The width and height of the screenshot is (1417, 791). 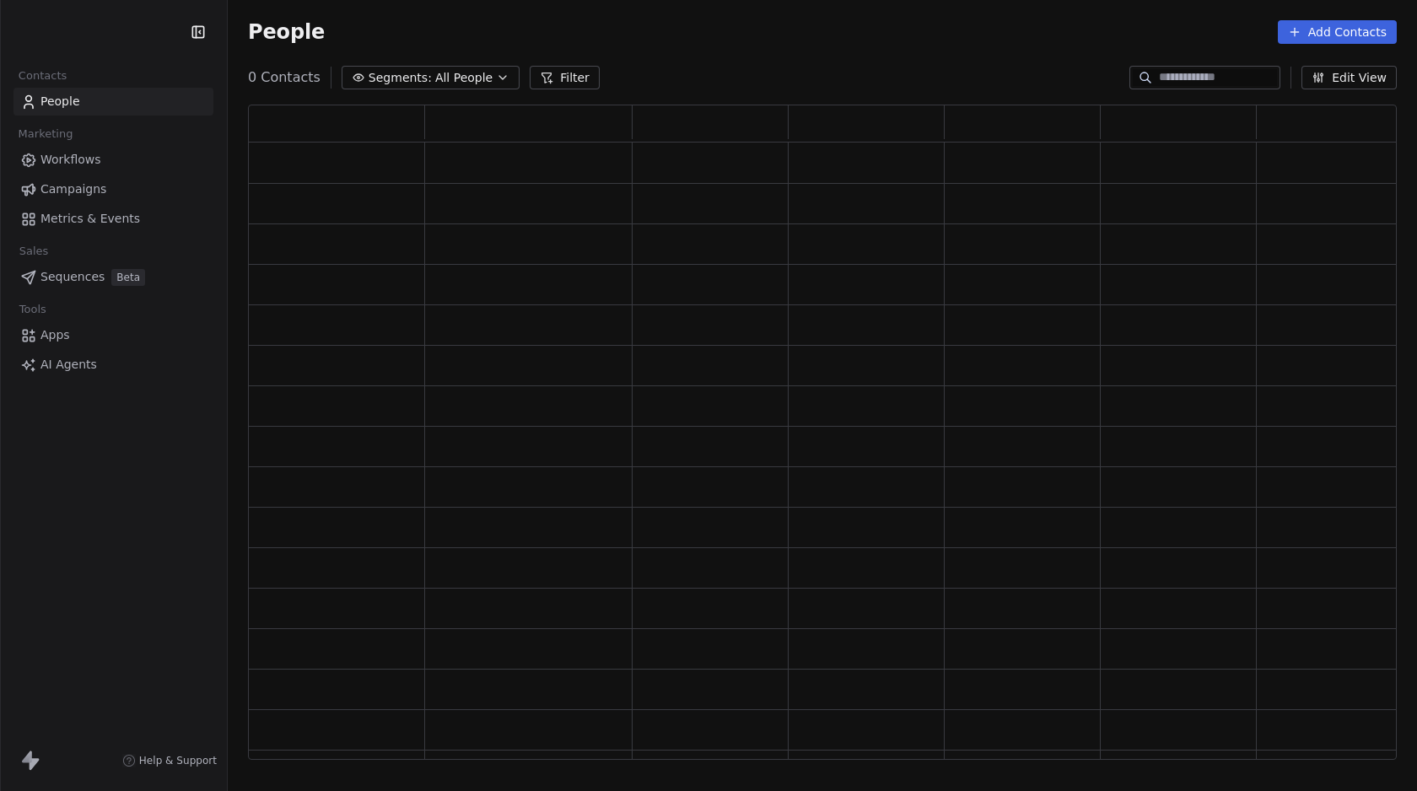 I want to click on span: All People, so click(x=464, y=78).